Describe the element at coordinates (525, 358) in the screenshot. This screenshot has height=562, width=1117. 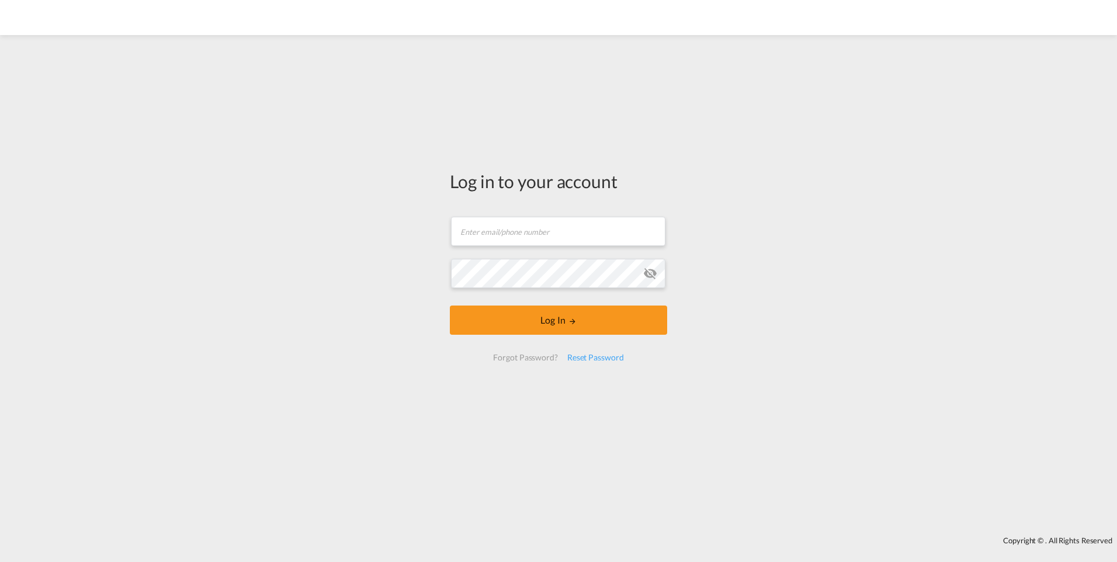
I see `div: Forgot Password?` at that location.